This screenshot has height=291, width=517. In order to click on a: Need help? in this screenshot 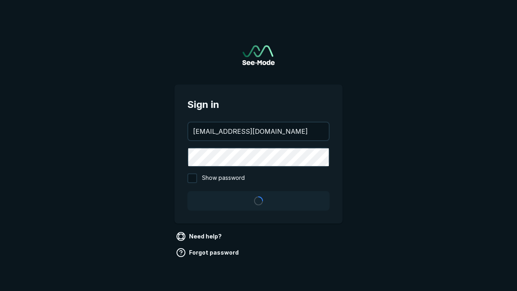, I will do `click(200, 236)`.